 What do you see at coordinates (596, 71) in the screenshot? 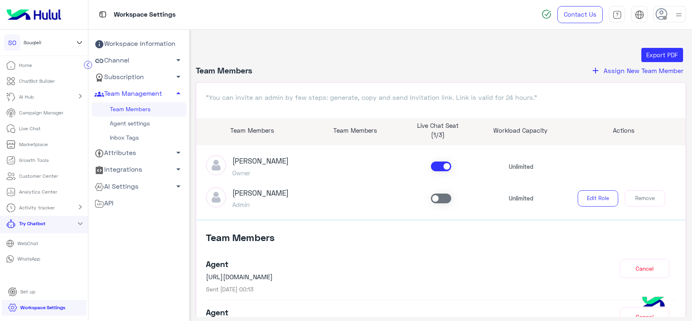
I see `i: add` at bounding box center [596, 71].